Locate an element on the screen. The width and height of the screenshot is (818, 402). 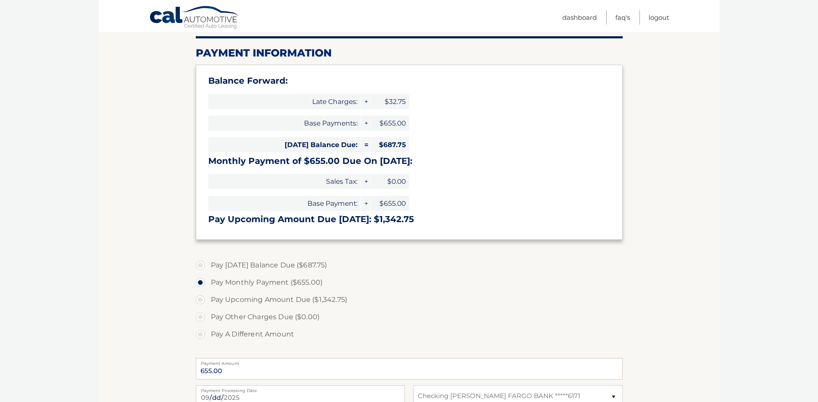
label: Pay Other Charges Due ($0.00) is located at coordinates (409, 317).